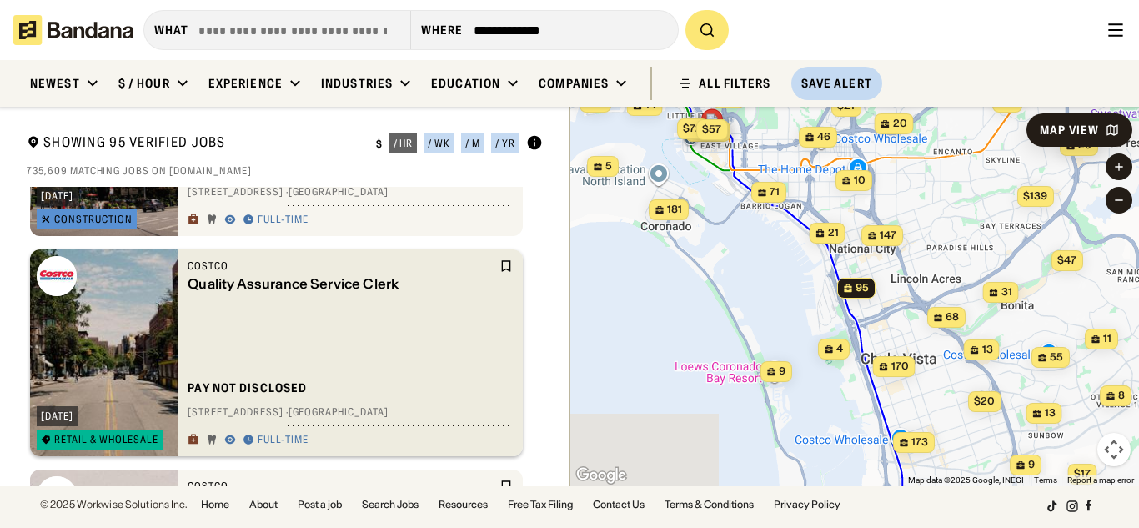  Describe the element at coordinates (194, 143) in the screenshot. I see `div: Showing 95 Verified Jobs` at that location.